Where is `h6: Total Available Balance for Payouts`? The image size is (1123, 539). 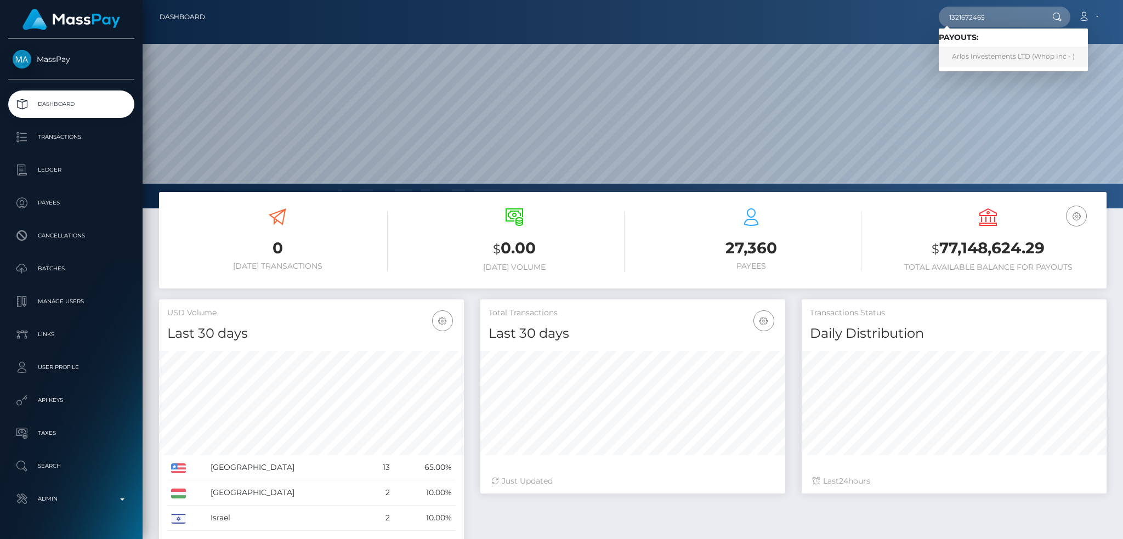
h6: Total Available Balance for Payouts is located at coordinates (988, 267).